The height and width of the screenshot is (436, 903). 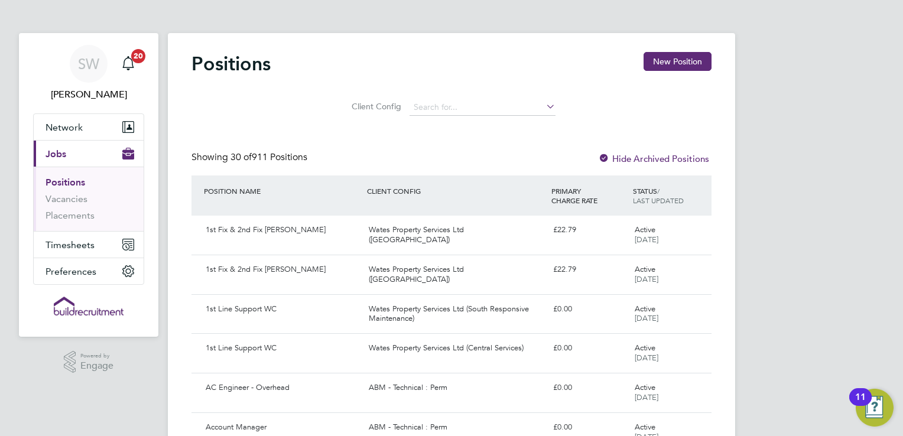 What do you see at coordinates (375, 106) in the screenshot?
I see `label: Client Config` at bounding box center [375, 106].